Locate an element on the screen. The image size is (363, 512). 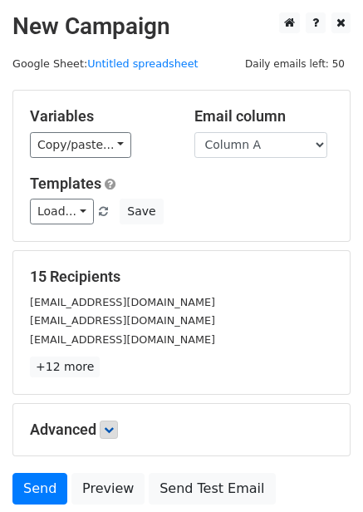
h5: Variables is located at coordinates (100, 116).